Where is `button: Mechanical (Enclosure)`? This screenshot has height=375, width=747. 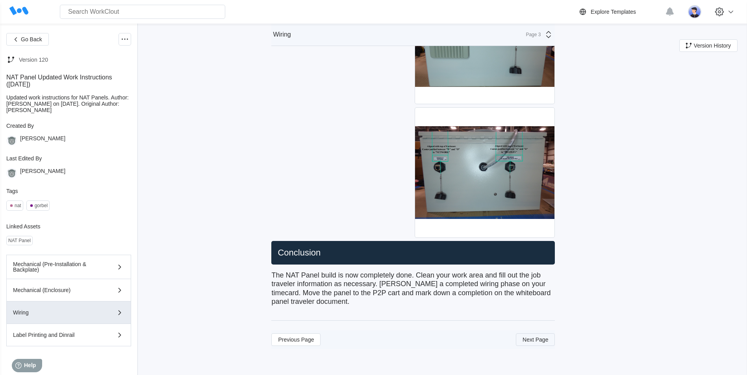
button: Mechanical (Enclosure) is located at coordinates (68, 290).